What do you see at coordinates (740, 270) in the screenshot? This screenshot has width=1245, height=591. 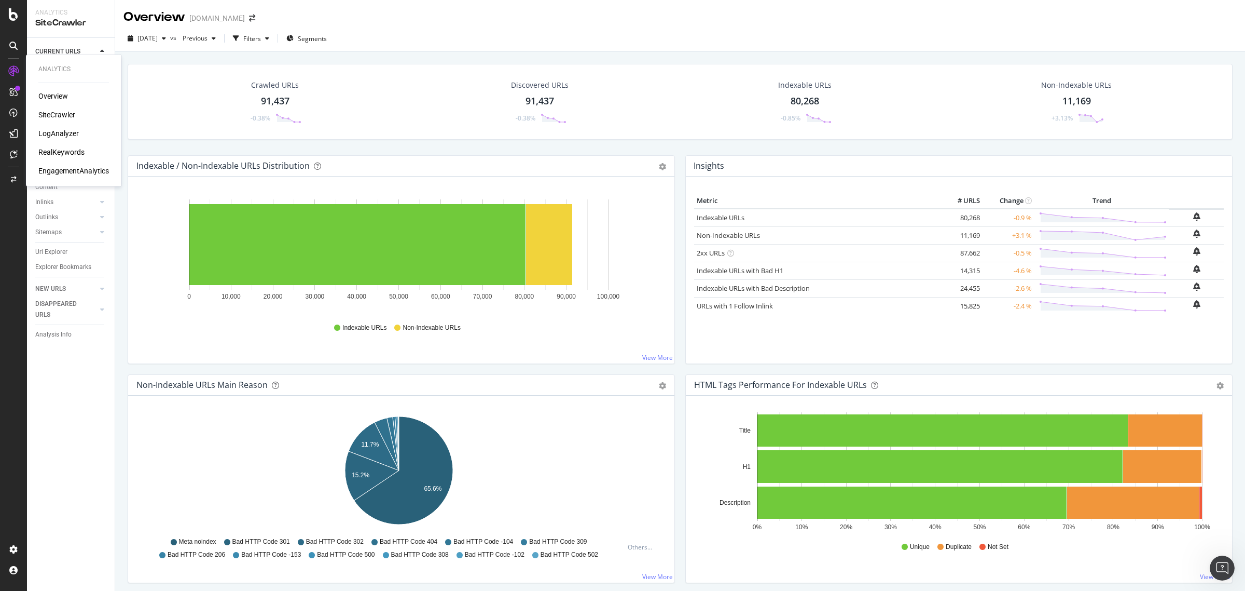 I see `a: Indexable URLs with Bad H1` at bounding box center [740, 270].